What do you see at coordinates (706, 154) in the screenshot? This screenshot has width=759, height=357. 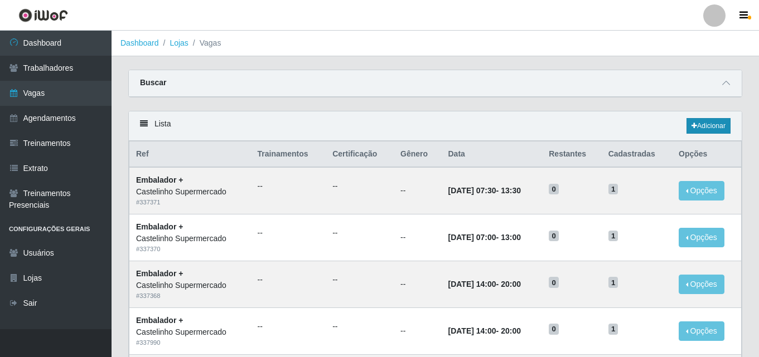 I see `th: Opções` at bounding box center [706, 154].